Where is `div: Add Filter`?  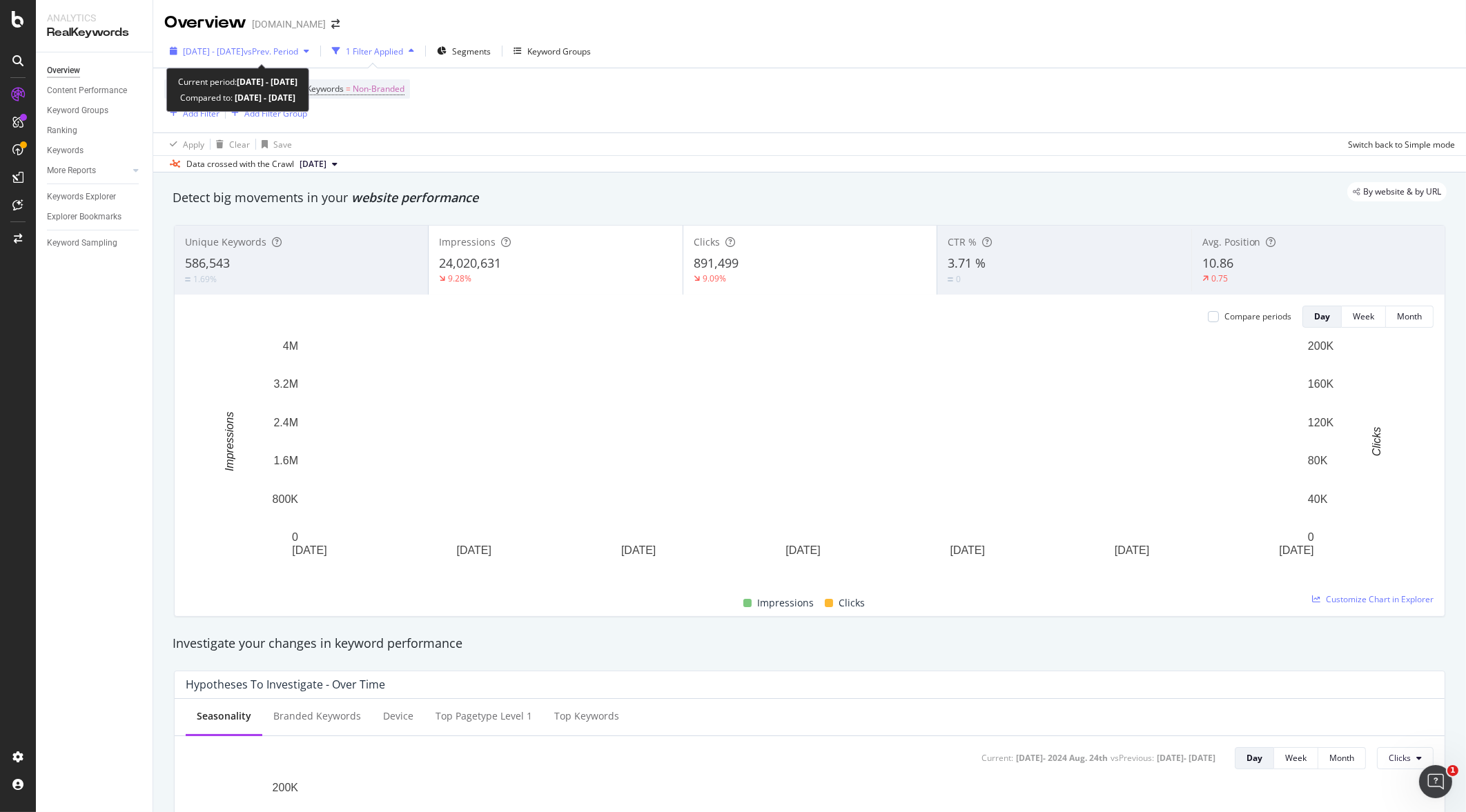
div: Add Filter is located at coordinates (201, 113).